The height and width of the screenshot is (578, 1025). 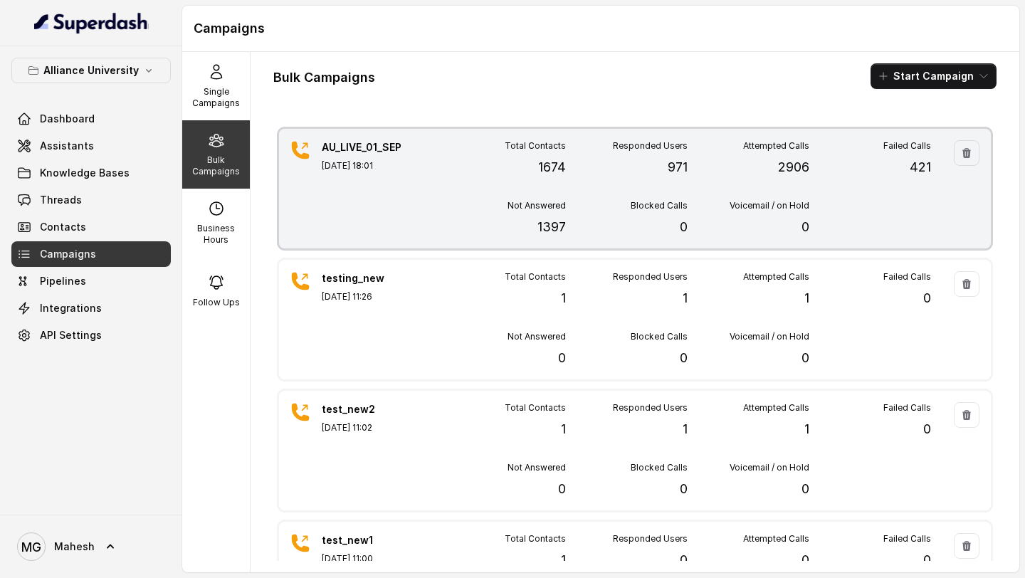 I want to click on span: Dashboard, so click(x=67, y=119).